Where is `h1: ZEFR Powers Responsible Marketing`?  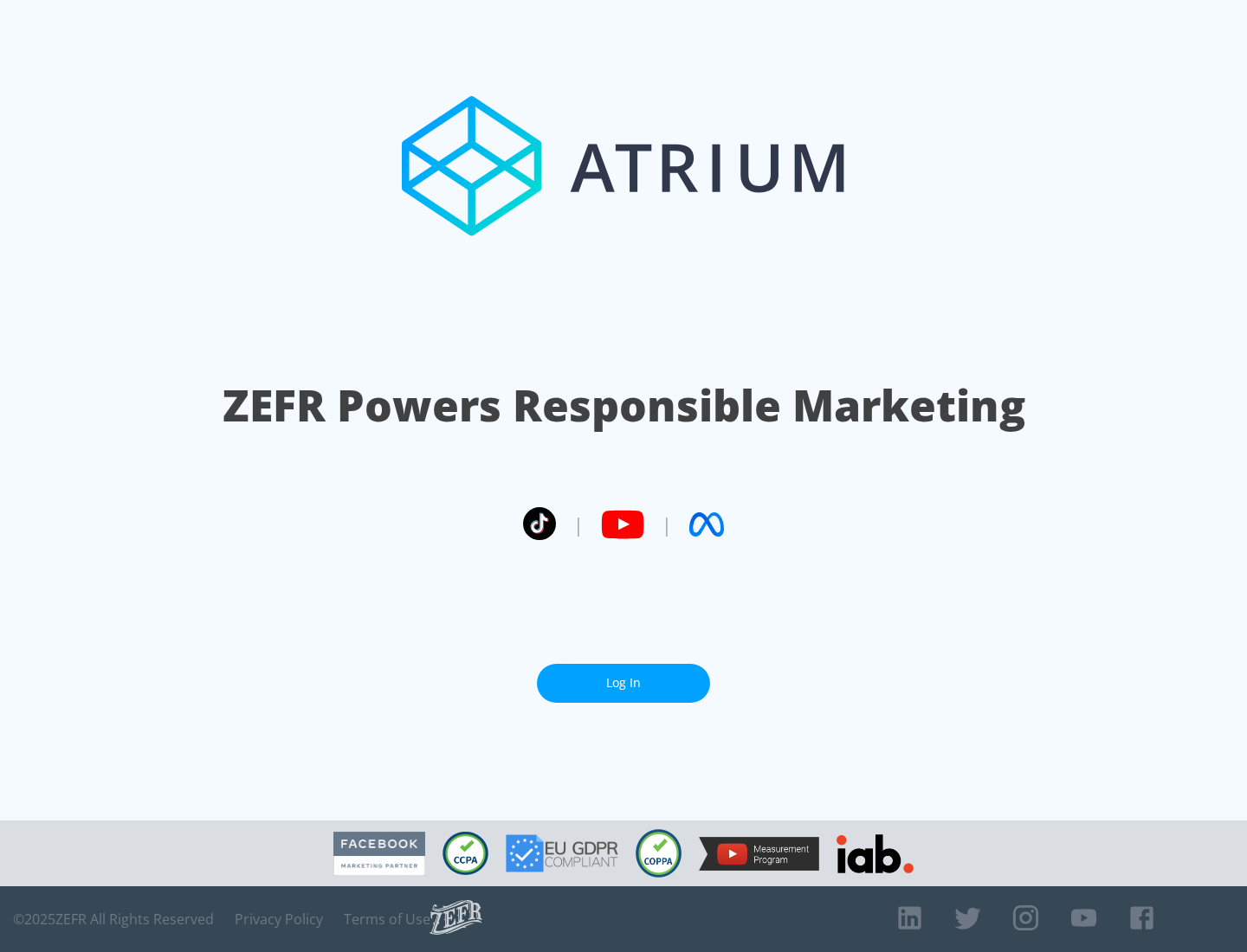
h1: ZEFR Powers Responsible Marketing is located at coordinates (624, 405).